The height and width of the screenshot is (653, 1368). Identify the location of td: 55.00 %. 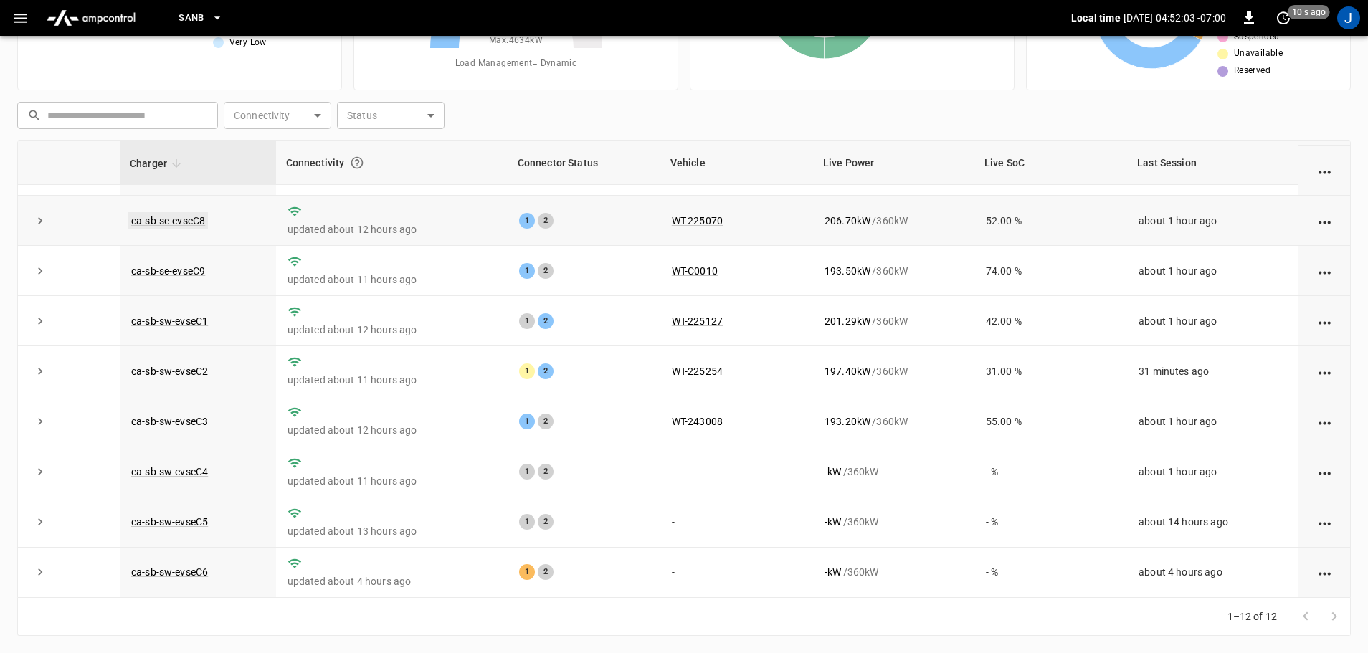
(1050, 422).